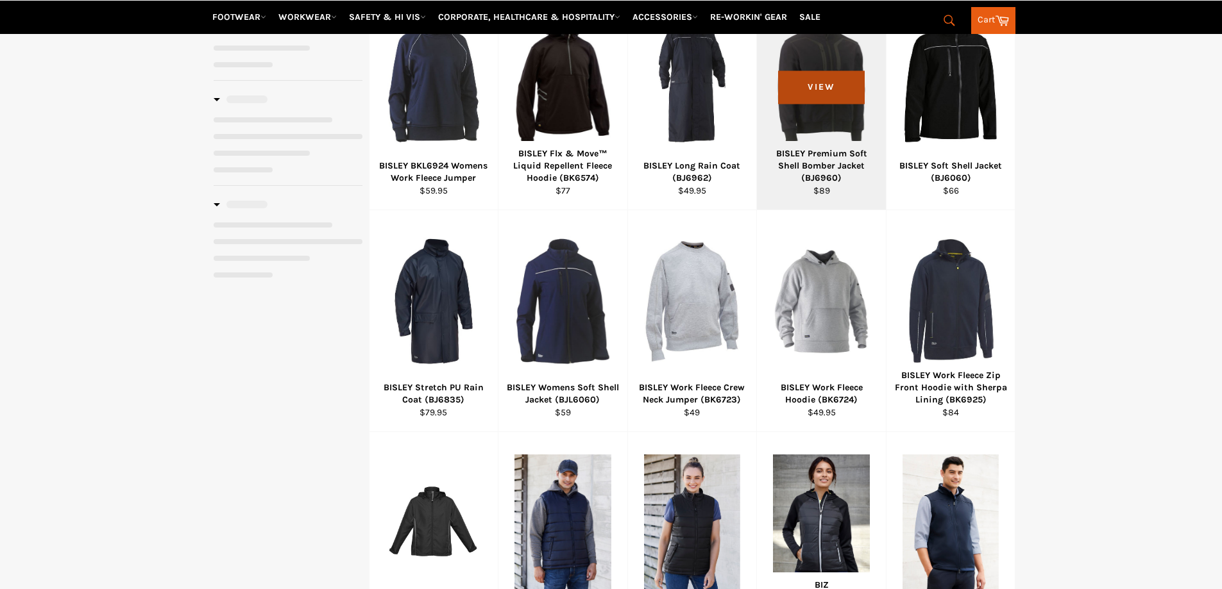 Image resolution: width=1222 pixels, height=589 pixels. I want to click on div: BISLEY Work Fleece Crew Neck Jumper (BK6723), so click(692, 394).